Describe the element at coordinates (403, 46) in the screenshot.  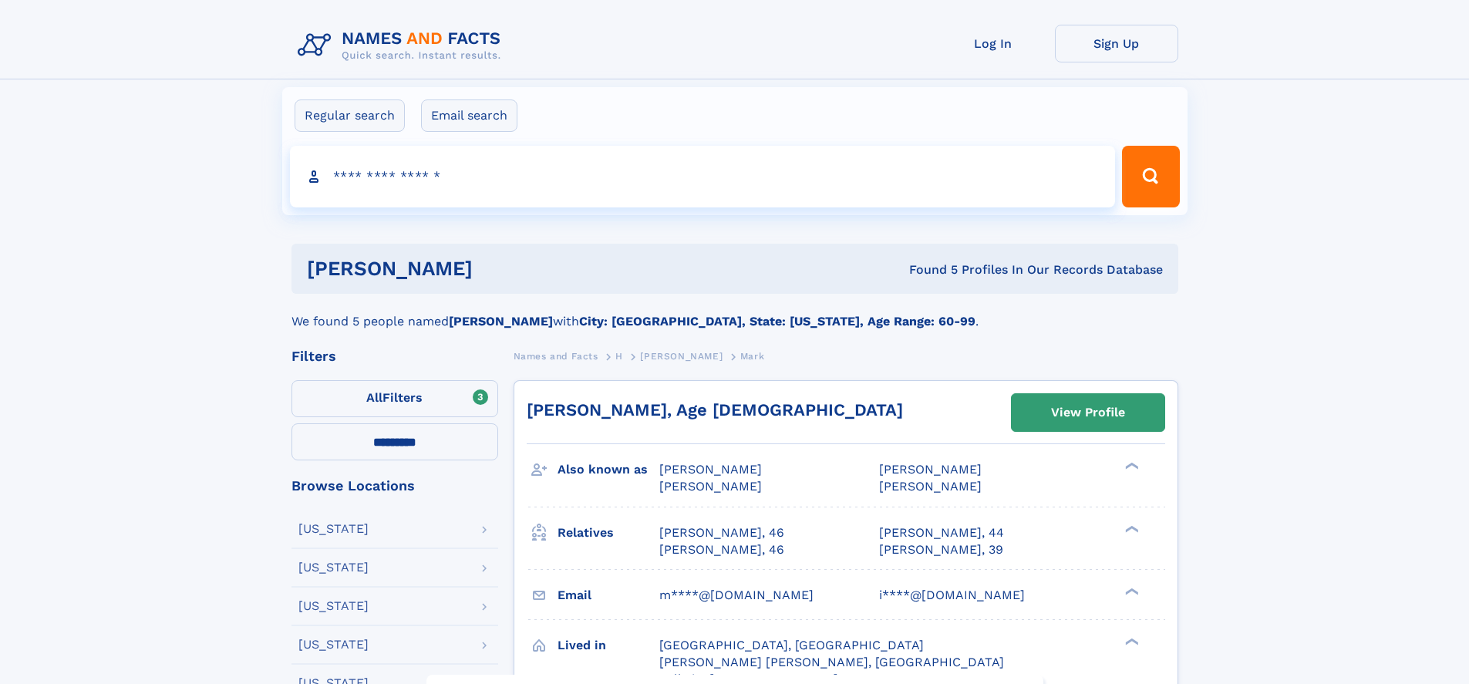
I see `img: Logo Names and Facts` at that location.